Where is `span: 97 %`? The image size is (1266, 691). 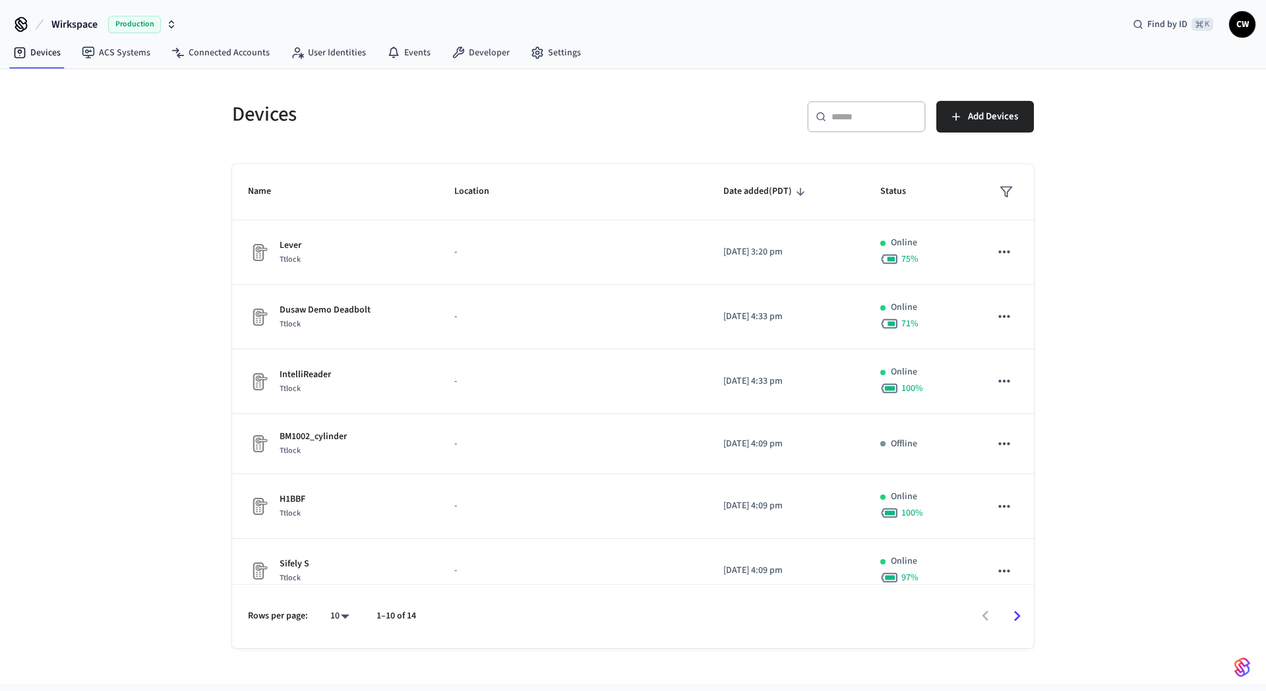
span: 97 % is located at coordinates (910, 578).